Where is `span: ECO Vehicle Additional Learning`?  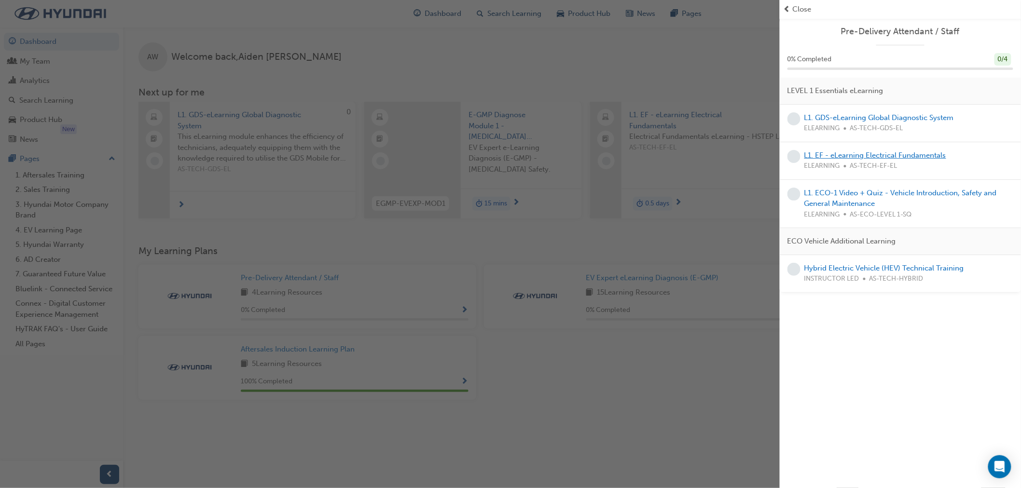
span: ECO Vehicle Additional Learning is located at coordinates (842, 241).